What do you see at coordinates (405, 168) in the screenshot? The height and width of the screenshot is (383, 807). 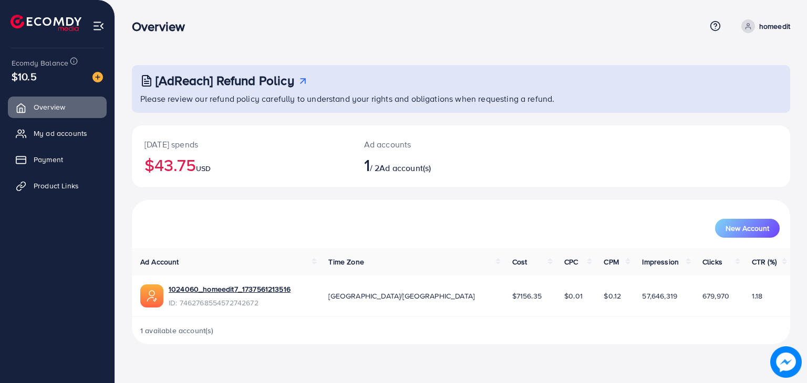 I see `span: Ad account(s)` at bounding box center [405, 168].